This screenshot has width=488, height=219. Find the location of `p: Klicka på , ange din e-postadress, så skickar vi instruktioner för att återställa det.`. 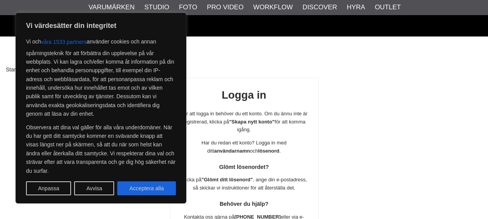

p: Klicka på , ange din e-postadress, så skickar vi instruktioner för att återställa det. is located at coordinates (244, 184).